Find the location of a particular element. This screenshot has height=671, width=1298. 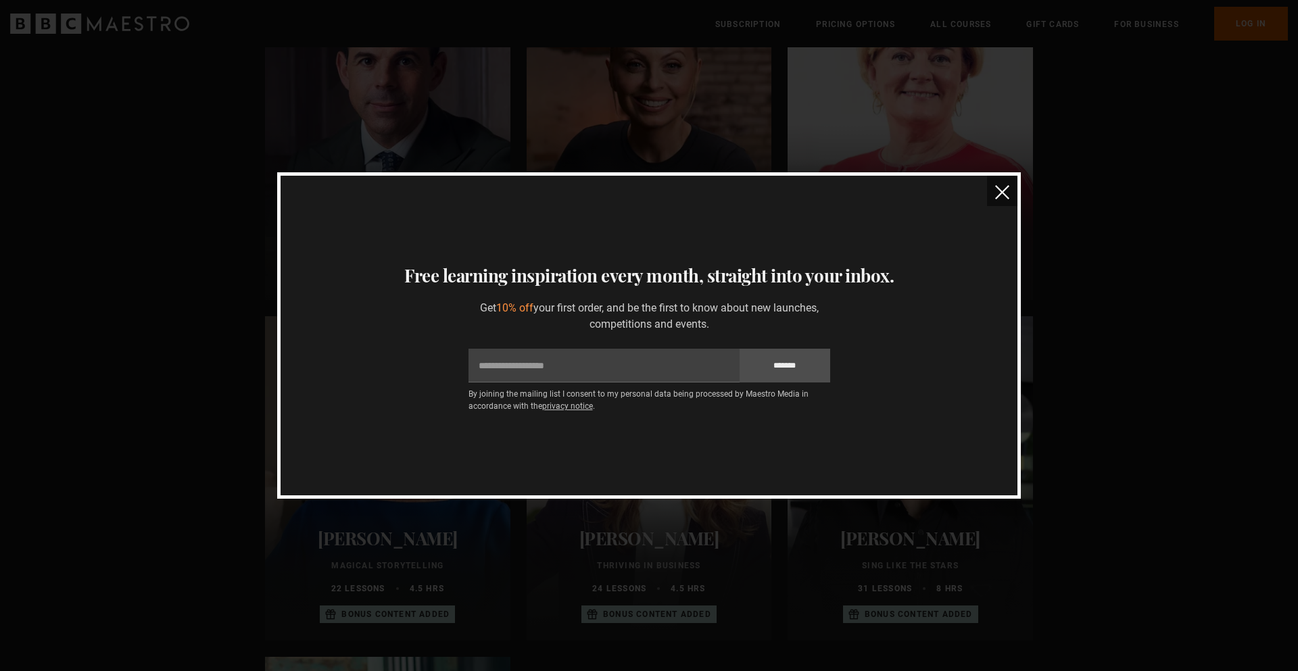

h3: Free learning inspiration every month, straight into your inbox. is located at coordinates (649, 276).